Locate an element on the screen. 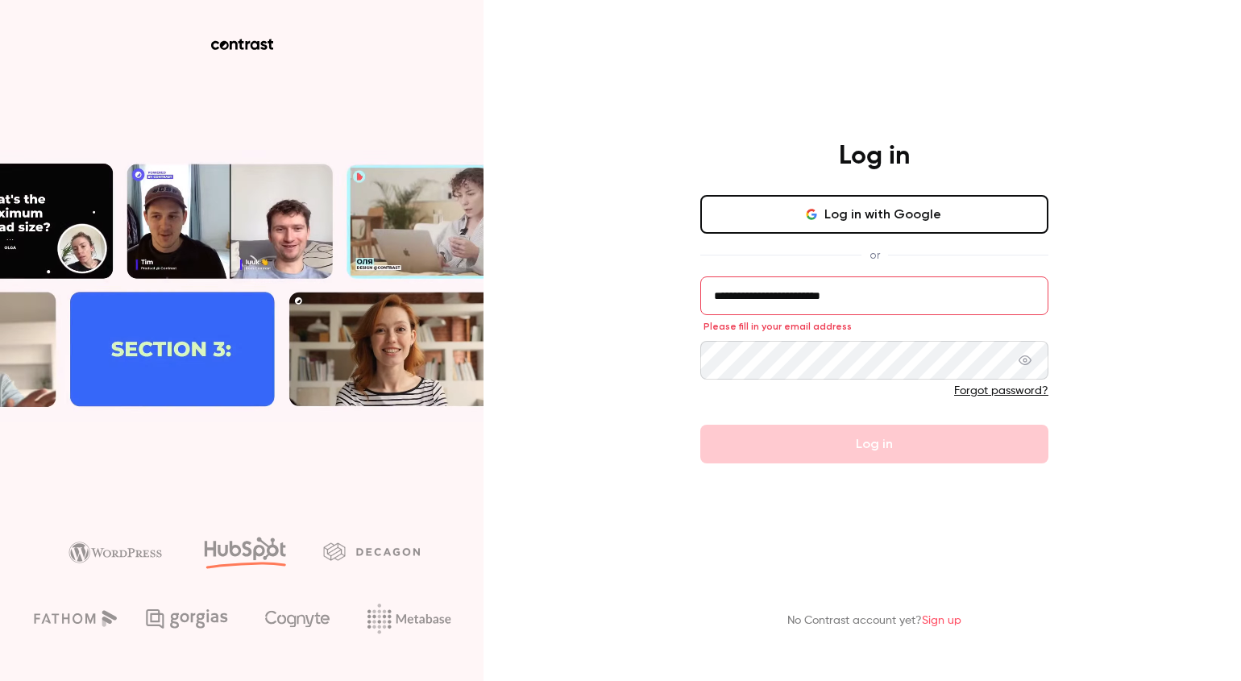 This screenshot has width=1241, height=681. img: decagon is located at coordinates (371, 551).